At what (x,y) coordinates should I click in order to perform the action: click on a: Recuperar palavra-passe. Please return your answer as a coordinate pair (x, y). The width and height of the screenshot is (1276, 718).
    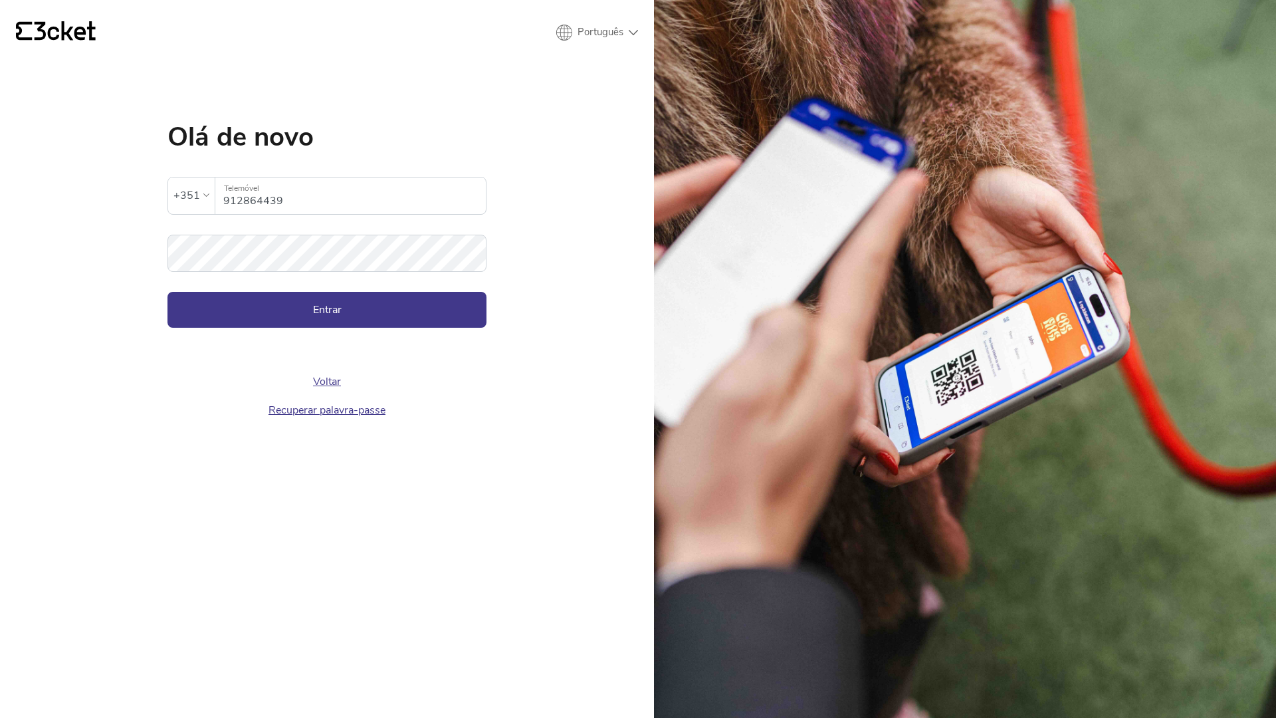
    Looking at the image, I should click on (327, 410).